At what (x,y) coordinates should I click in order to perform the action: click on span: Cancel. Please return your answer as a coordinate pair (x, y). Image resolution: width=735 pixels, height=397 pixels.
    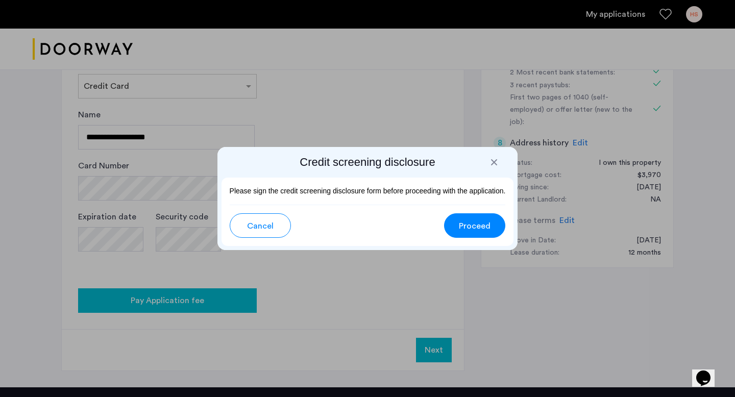
    Looking at the image, I should click on (260, 226).